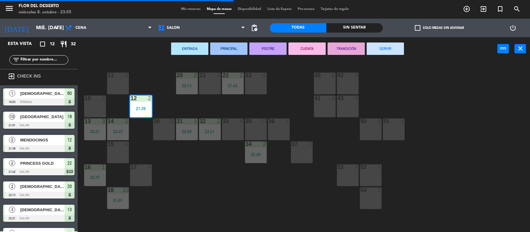 Image resolution: width=530 pixels, height=232 pixels. I want to click on span: Cena, so click(81, 28).